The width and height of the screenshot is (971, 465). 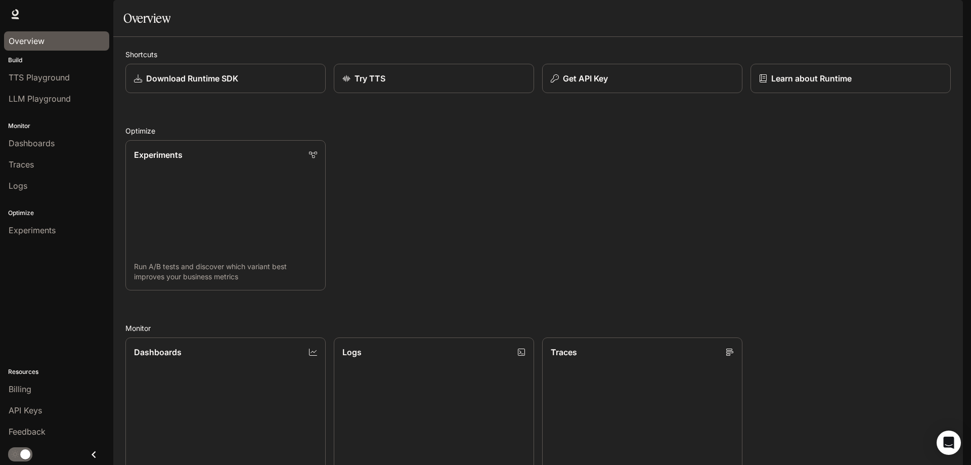 What do you see at coordinates (538, 130) in the screenshot?
I see `h2: Optimize` at bounding box center [538, 130].